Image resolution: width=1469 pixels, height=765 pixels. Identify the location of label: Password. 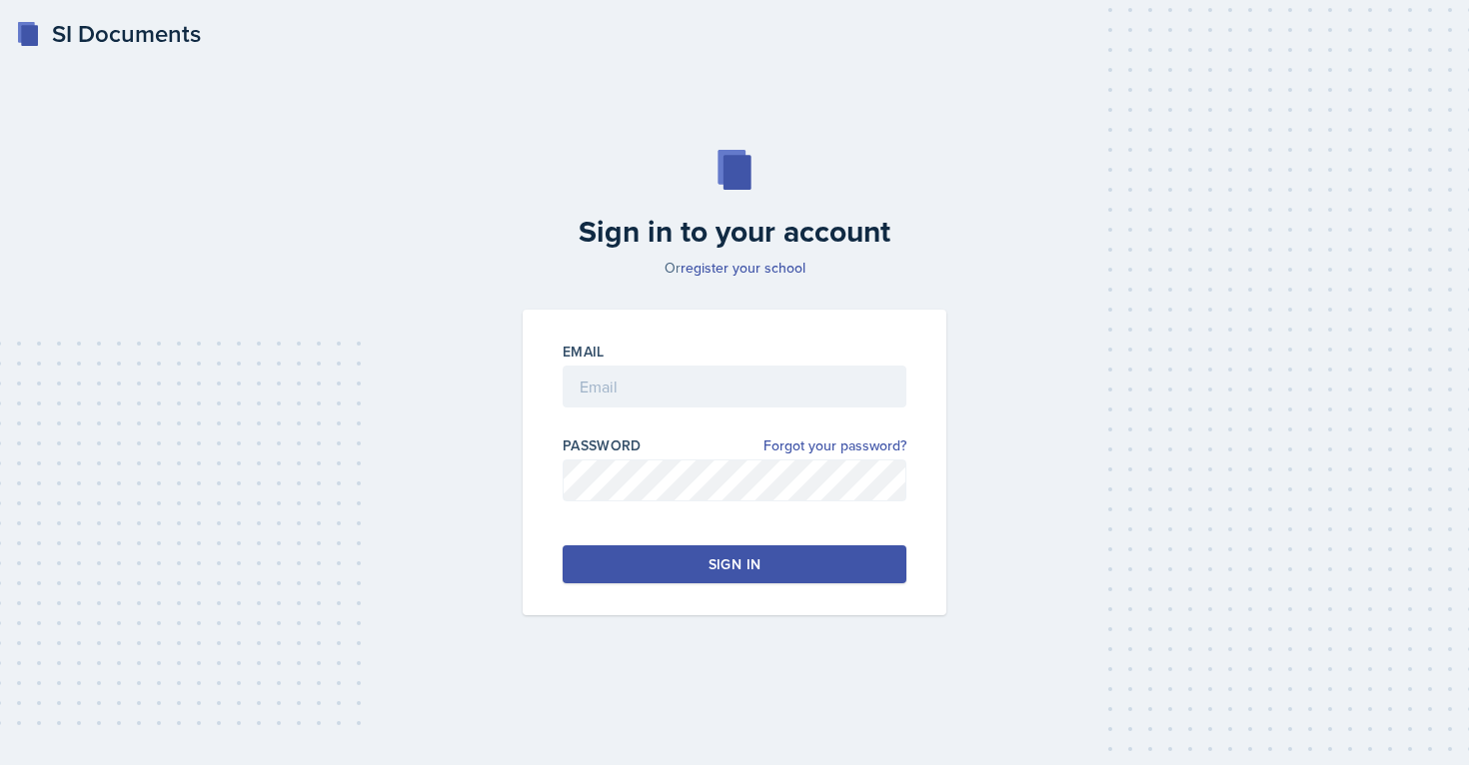
(601, 446).